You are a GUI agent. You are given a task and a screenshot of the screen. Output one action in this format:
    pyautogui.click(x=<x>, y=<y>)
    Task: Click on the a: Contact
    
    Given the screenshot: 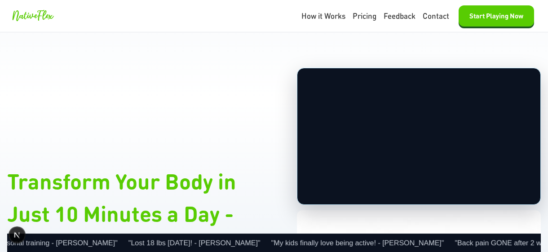 What is the action you would take?
    pyautogui.click(x=436, y=16)
    